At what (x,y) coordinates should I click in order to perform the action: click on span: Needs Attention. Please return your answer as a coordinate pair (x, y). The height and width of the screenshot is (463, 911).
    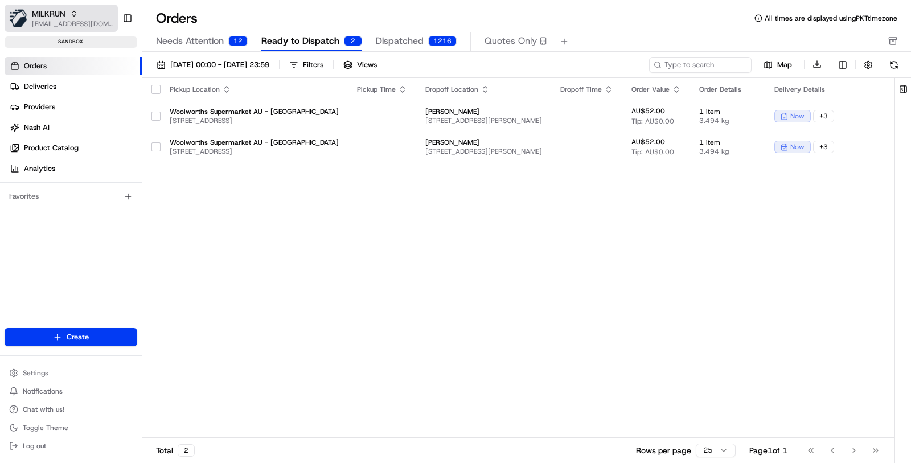
    Looking at the image, I should click on (190, 41).